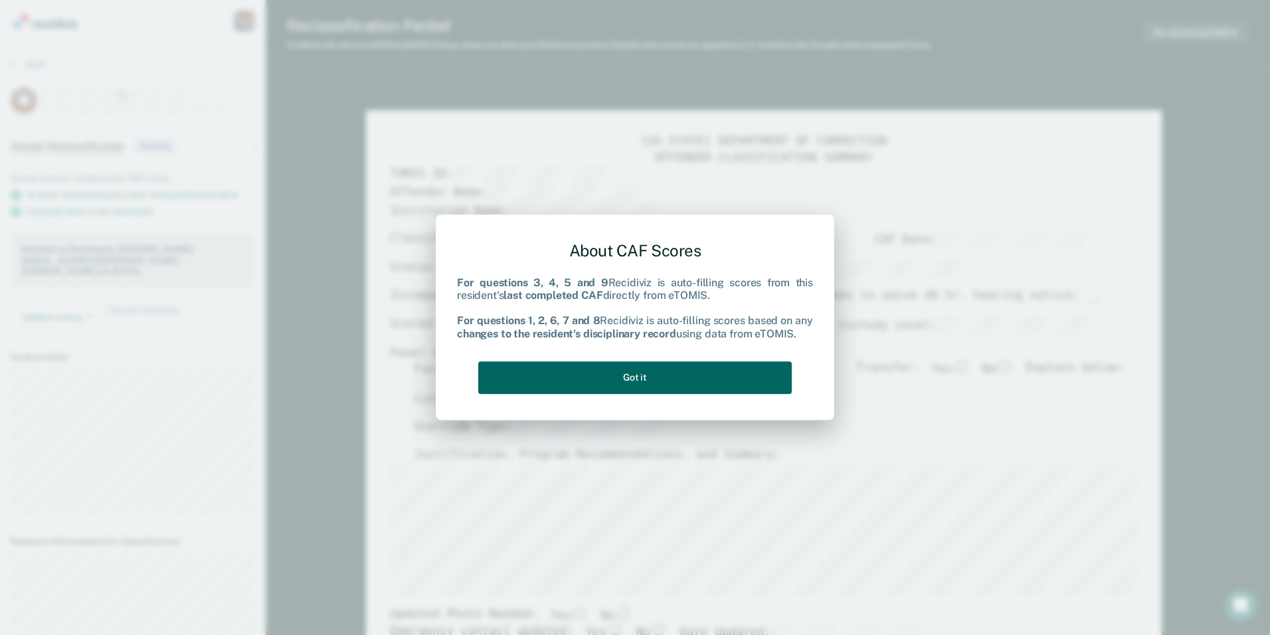 Image resolution: width=1270 pixels, height=635 pixels. Describe the element at coordinates (635, 250) in the screenshot. I see `div: About CAF Scores` at that location.